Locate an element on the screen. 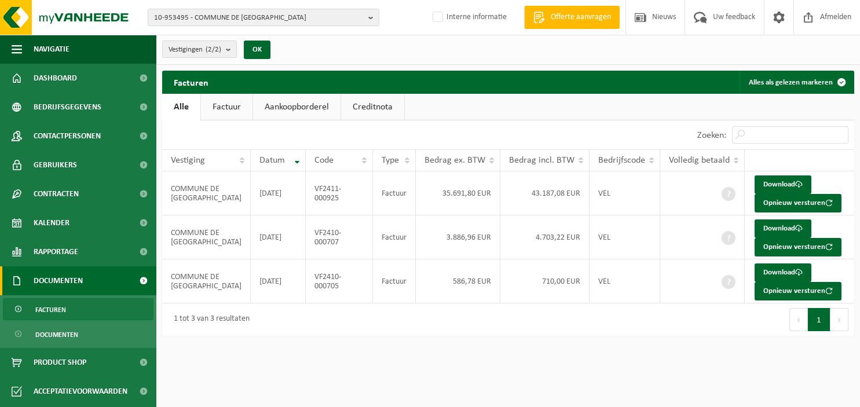  a: Facturen is located at coordinates (78, 309).